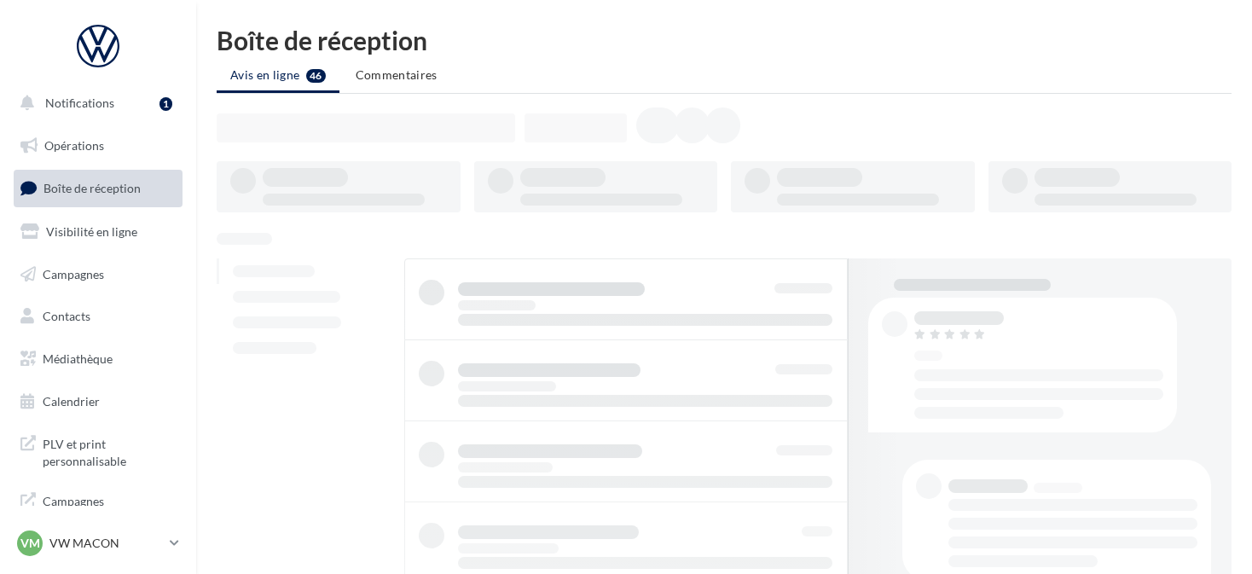 The image size is (1252, 574). I want to click on div: 1, so click(165, 104).